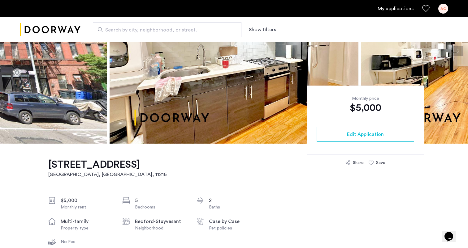 The width and height of the screenshot is (468, 248). Describe the element at coordinates (380, 163) in the screenshot. I see `div: Save` at that location.